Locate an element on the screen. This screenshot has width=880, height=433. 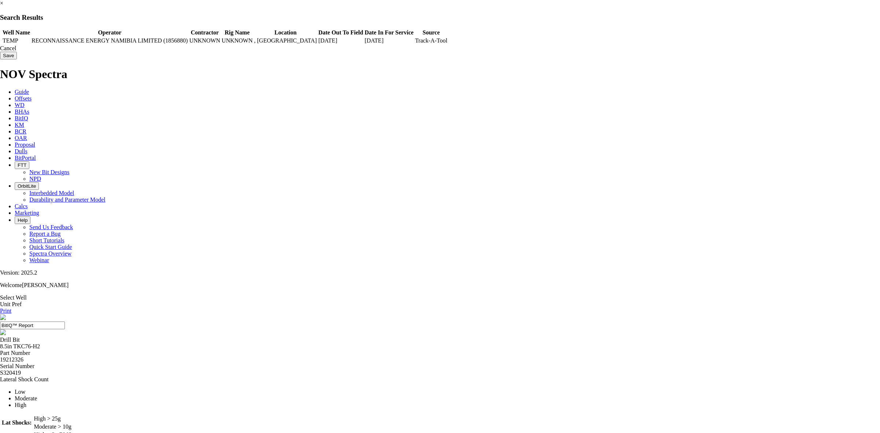
li: High is located at coordinates (447, 405).